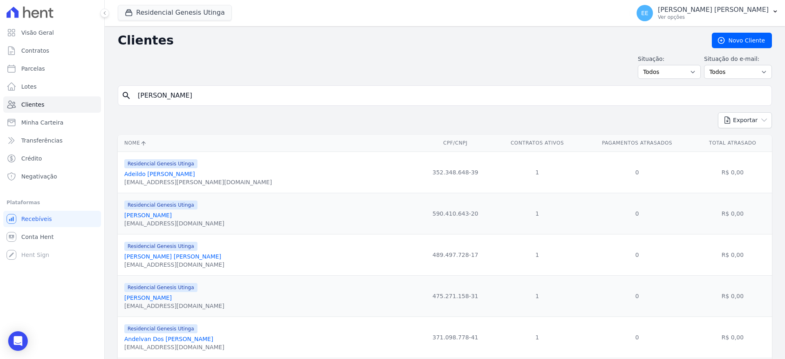  What do you see at coordinates (455, 255) in the screenshot?
I see `td: 489.497.728-17` at bounding box center [455, 255].